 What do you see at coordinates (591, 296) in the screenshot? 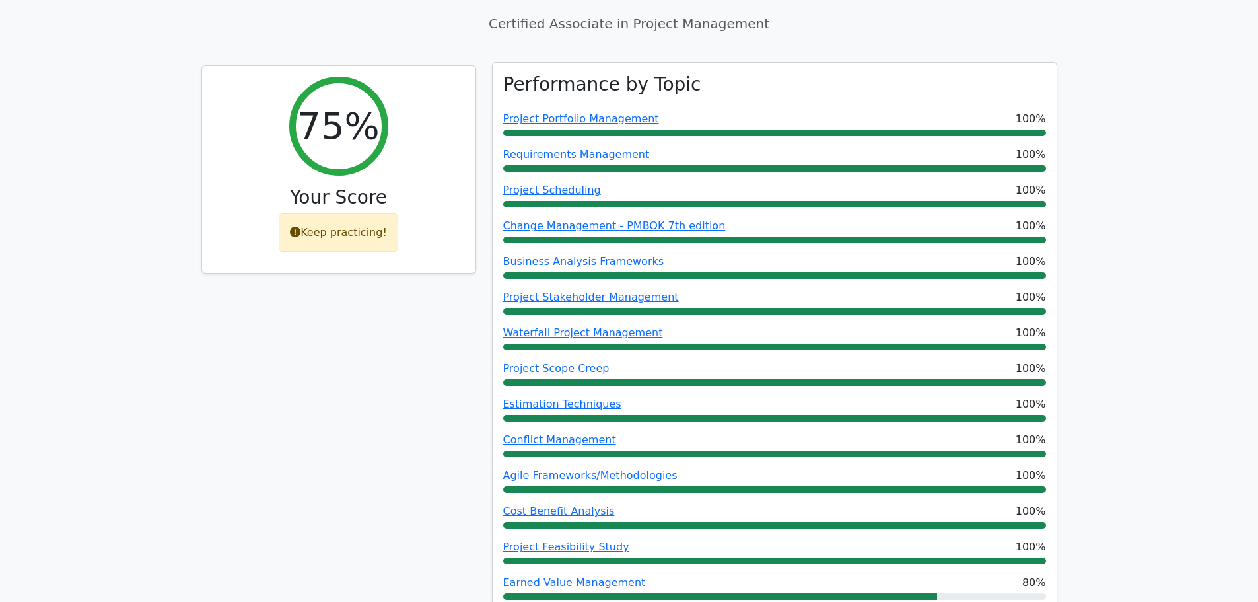
I see `a: Project Stakeholder Management` at bounding box center [591, 296].